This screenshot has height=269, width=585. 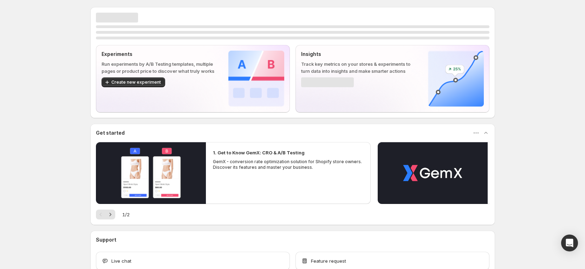 I want to click on nav: Pagination, so click(x=105, y=214).